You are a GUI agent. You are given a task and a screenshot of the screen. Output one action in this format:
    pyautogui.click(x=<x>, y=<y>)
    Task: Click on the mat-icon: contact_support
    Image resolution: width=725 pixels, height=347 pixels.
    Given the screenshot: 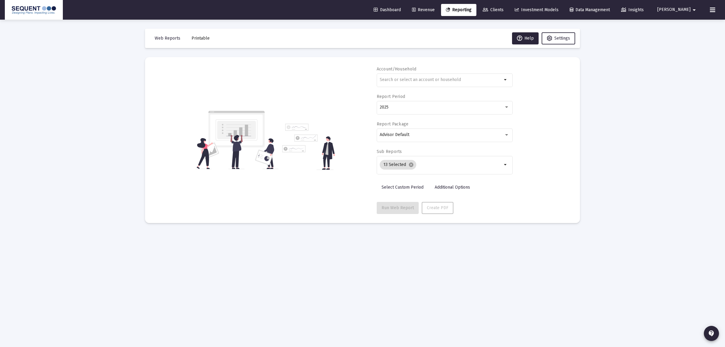 What is the action you would take?
    pyautogui.click(x=711, y=333)
    